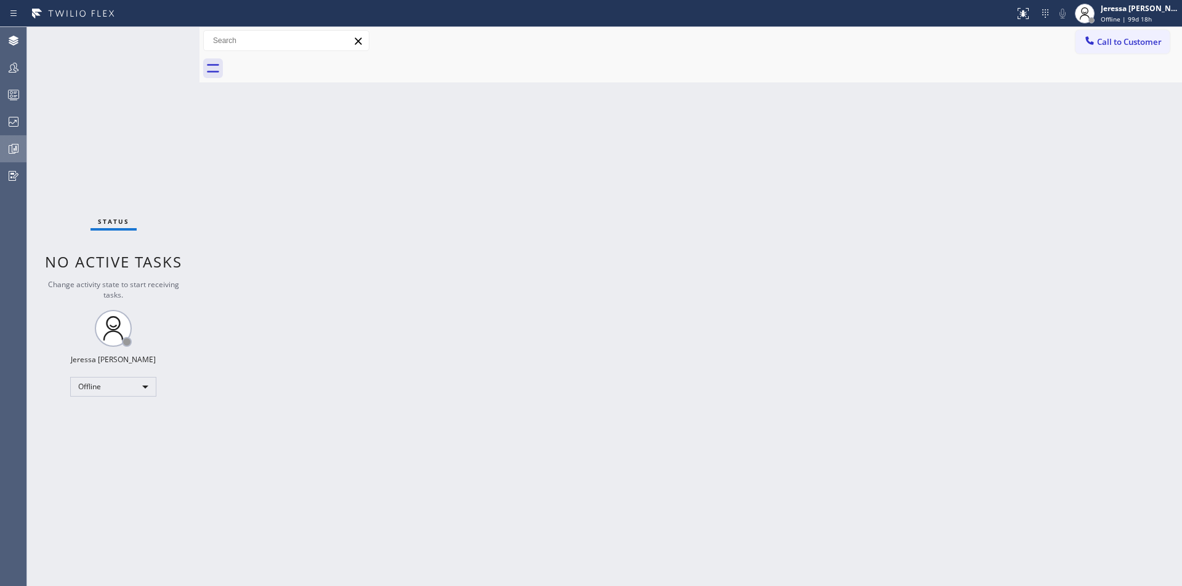 This screenshot has height=586, width=1182. Describe the element at coordinates (113, 262) in the screenshot. I see `span: No active tasks` at that location.